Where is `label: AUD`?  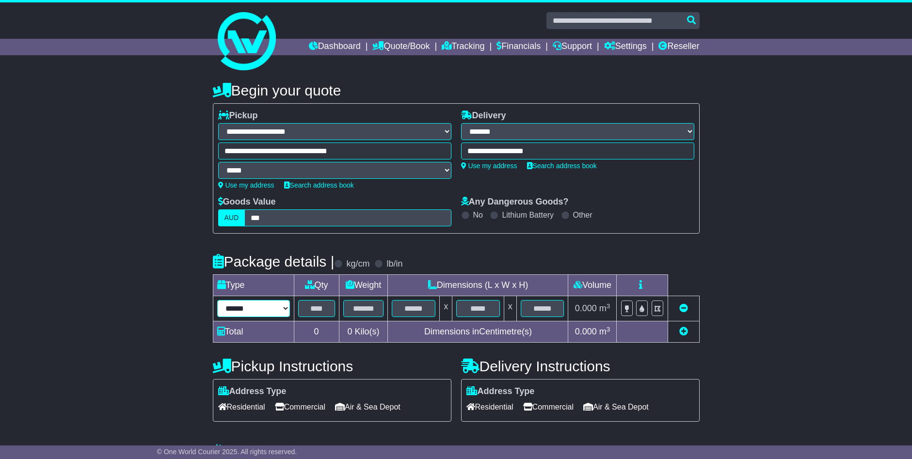
label: AUD is located at coordinates (232, 218).